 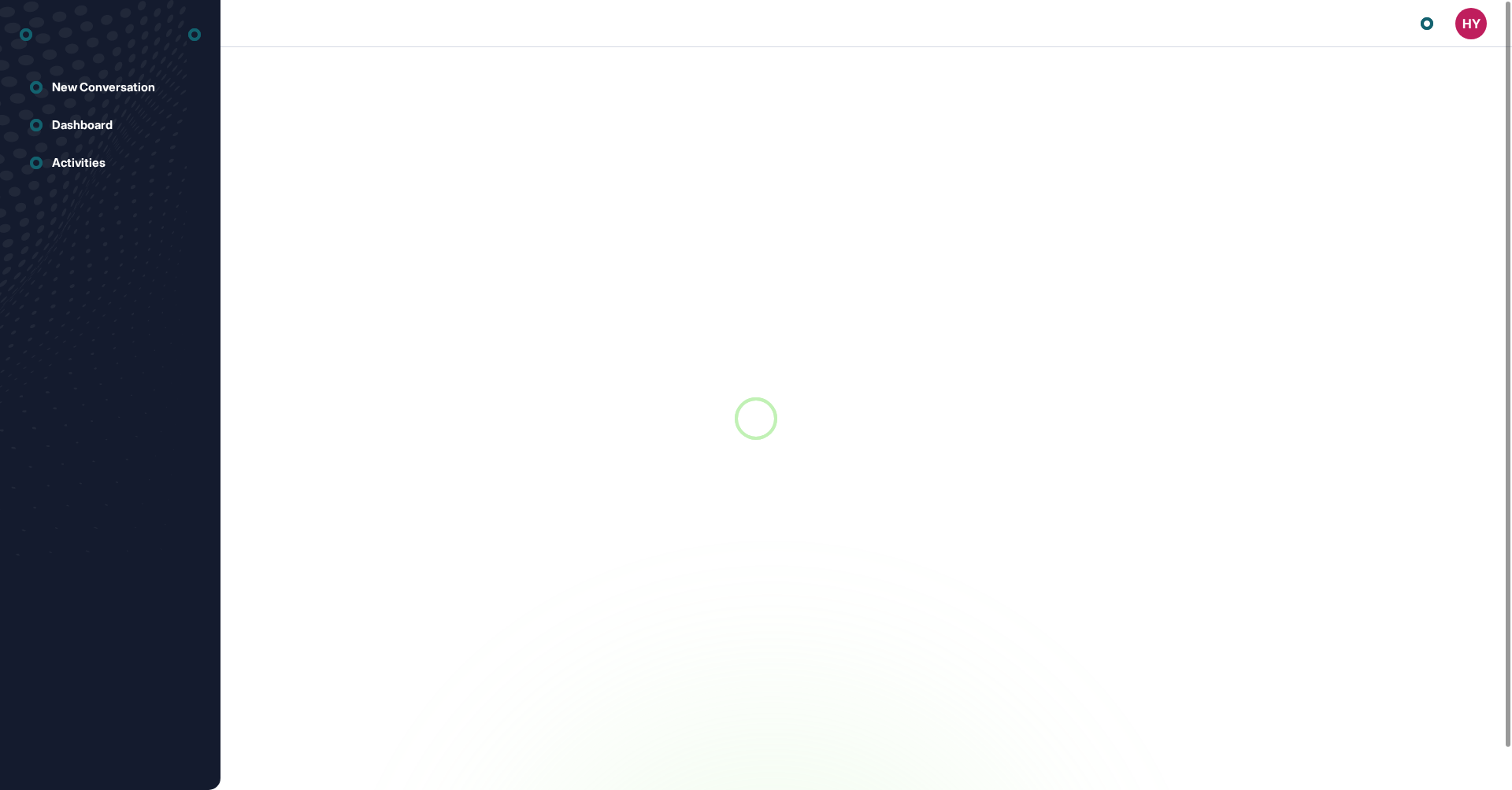 What do you see at coordinates (26, 35) in the screenshot?
I see `div: entrapeer-logo` at bounding box center [26, 35].